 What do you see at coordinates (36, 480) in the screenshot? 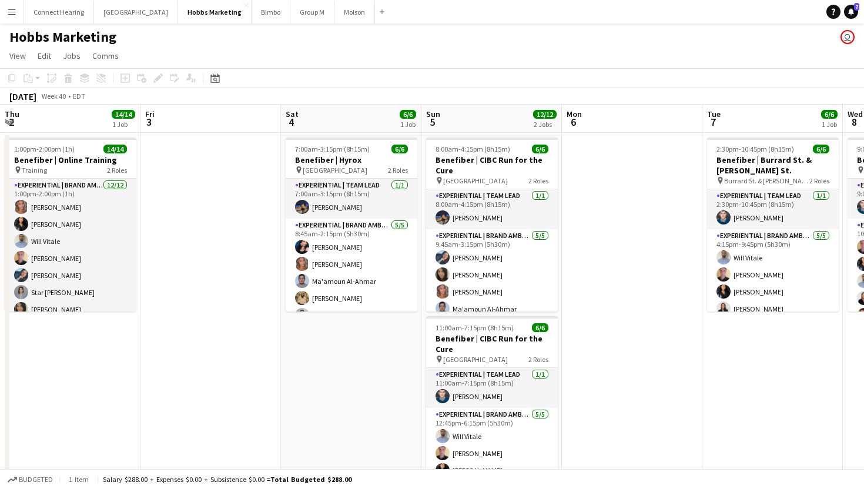
I see `span: Budgeted` at bounding box center [36, 480].